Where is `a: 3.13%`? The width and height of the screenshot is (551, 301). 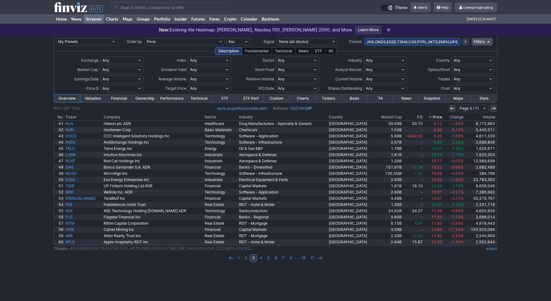 a: 3.13% is located at coordinates (454, 186).